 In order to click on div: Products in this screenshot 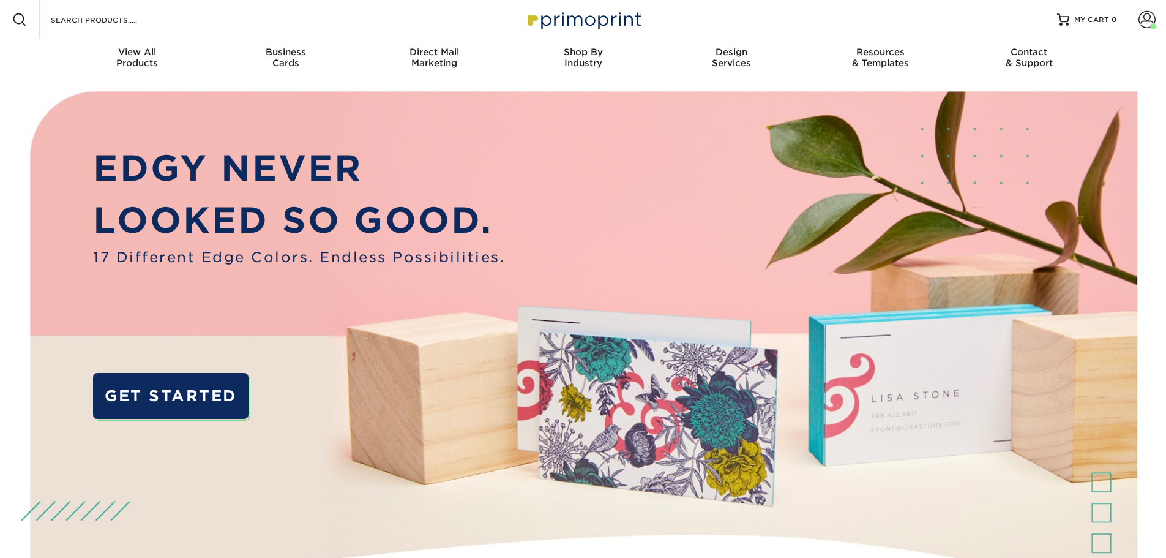, I will do `click(137, 58)`.